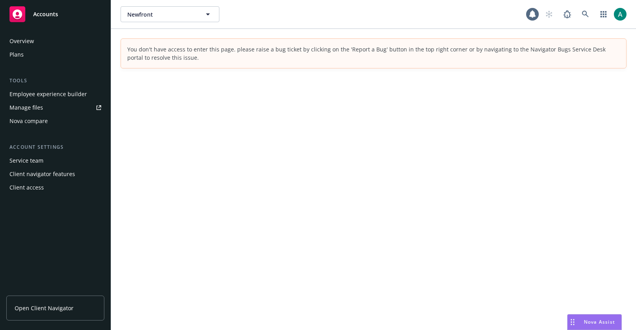 The image size is (636, 330). I want to click on div: Drag to move, so click(573, 322).